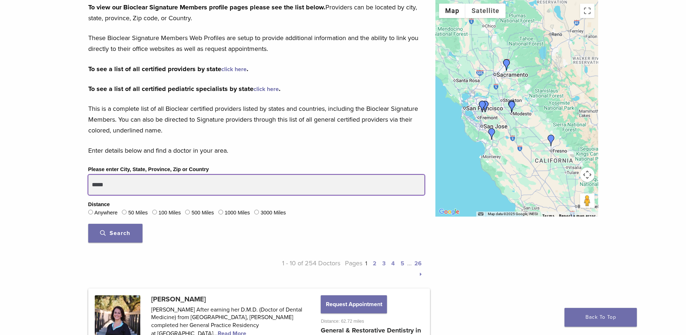  What do you see at coordinates (203, 213) in the screenshot?
I see `label: 500 Miles` at bounding box center [203, 213].